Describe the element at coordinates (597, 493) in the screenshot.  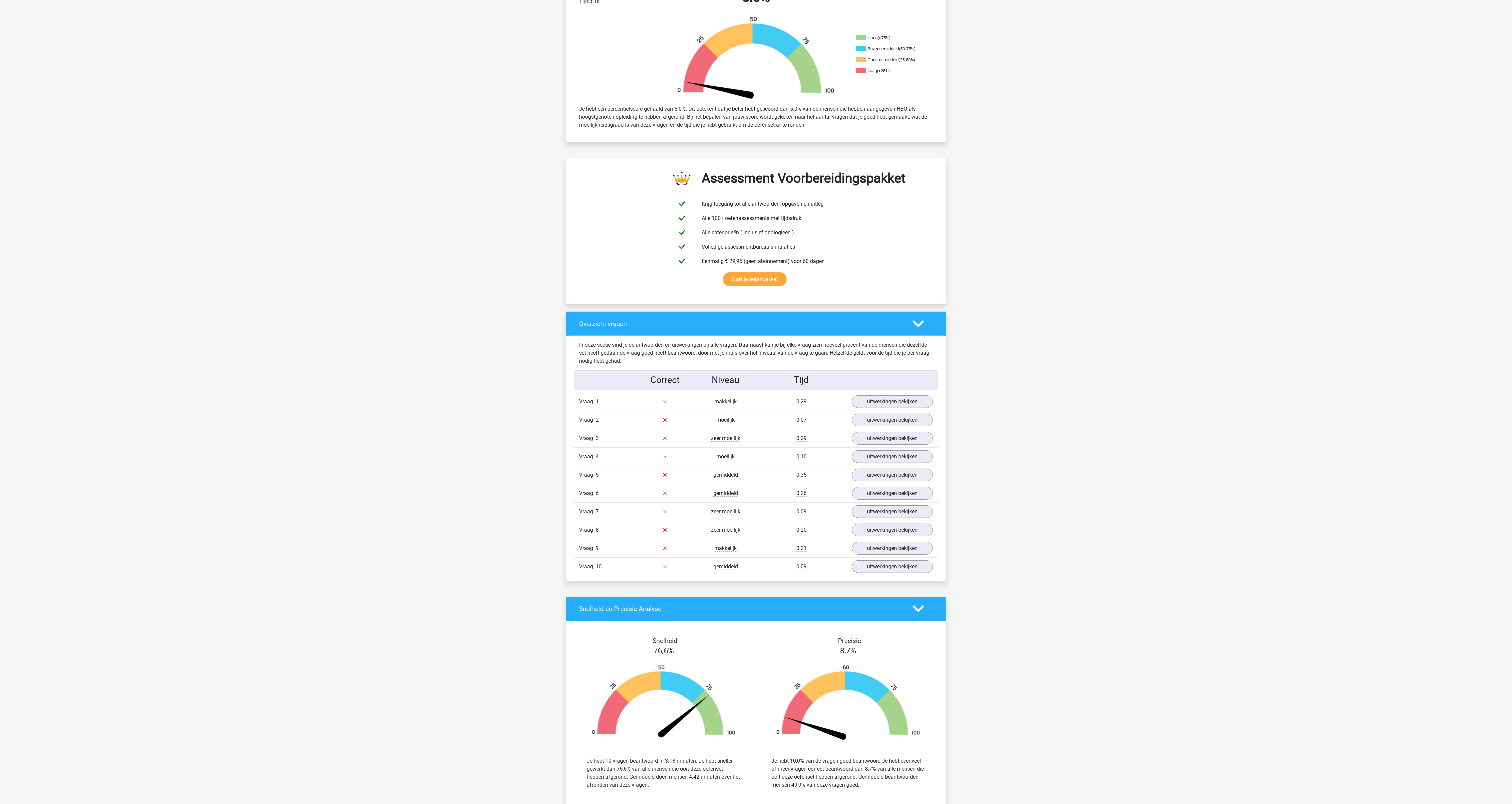
I see `span: 6` at that location.